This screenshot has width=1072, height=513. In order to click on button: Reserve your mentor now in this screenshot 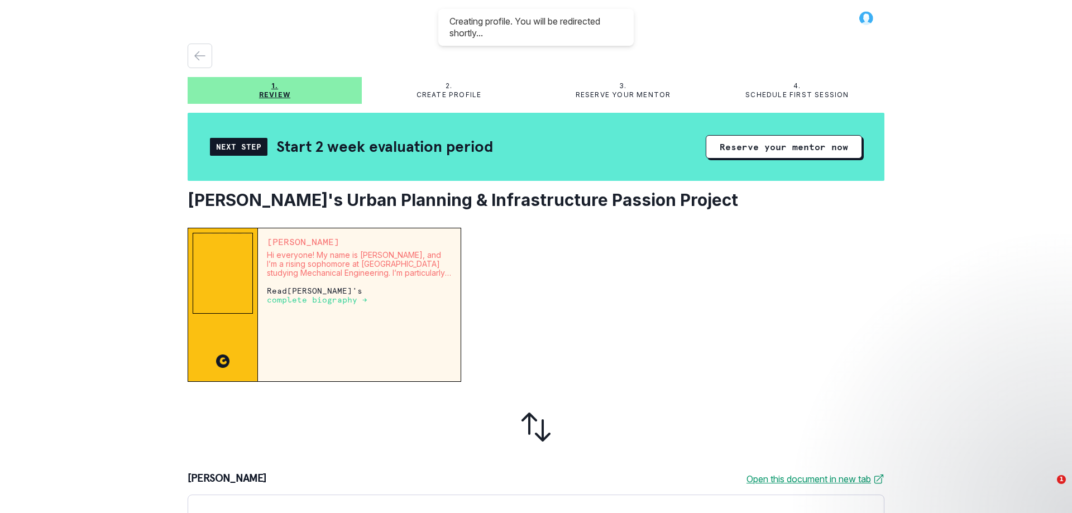, I will do `click(784, 147)`.